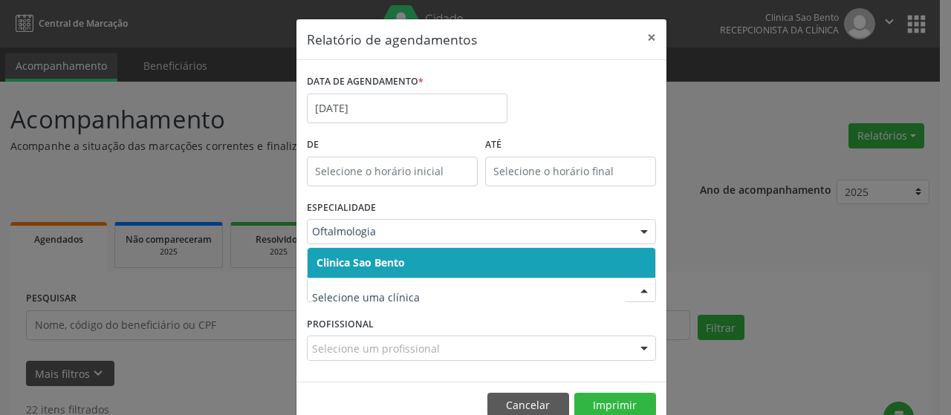  What do you see at coordinates (469, 232) in the screenshot?
I see `span: Oftalmologia` at bounding box center [469, 232].